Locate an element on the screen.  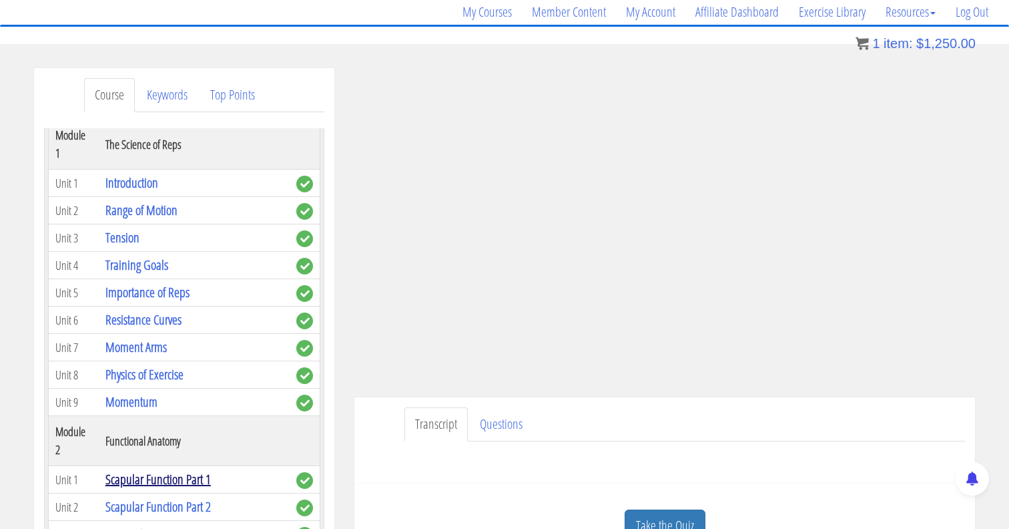
span: item: is located at coordinates (898, 43).